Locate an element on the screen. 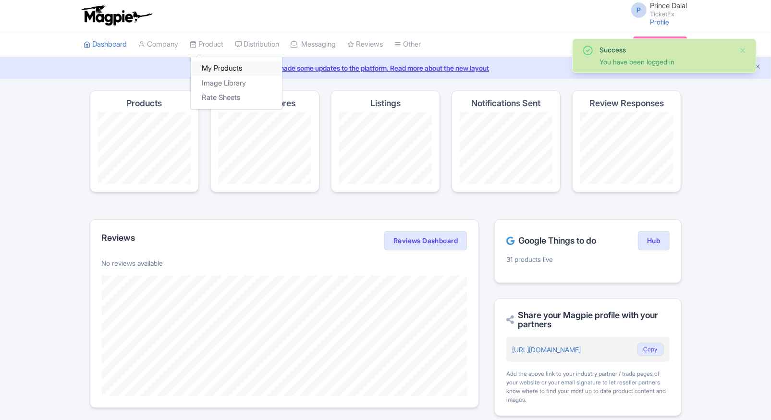 This screenshot has height=420, width=771. a: Rate Sheets is located at coordinates (236, 97).